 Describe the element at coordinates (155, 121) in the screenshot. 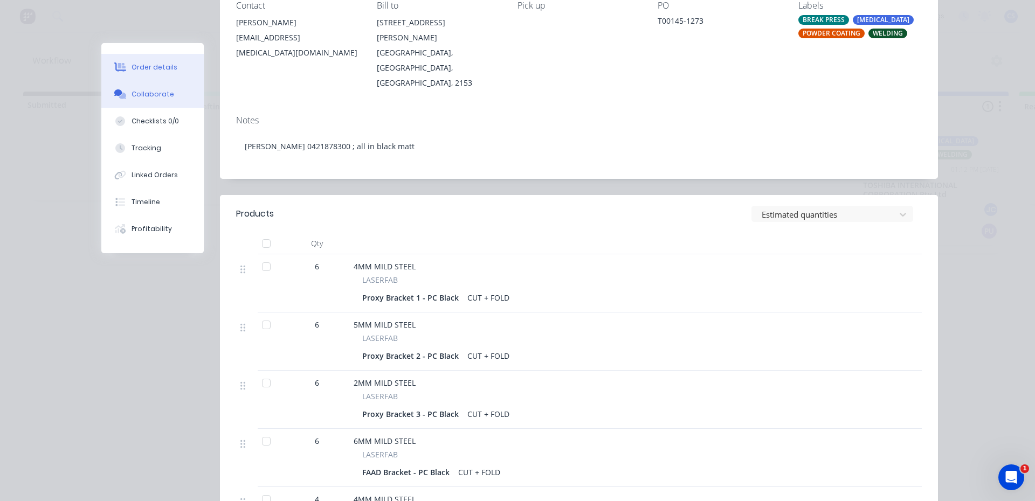

I see `div: Checklists 0/0` at that location.